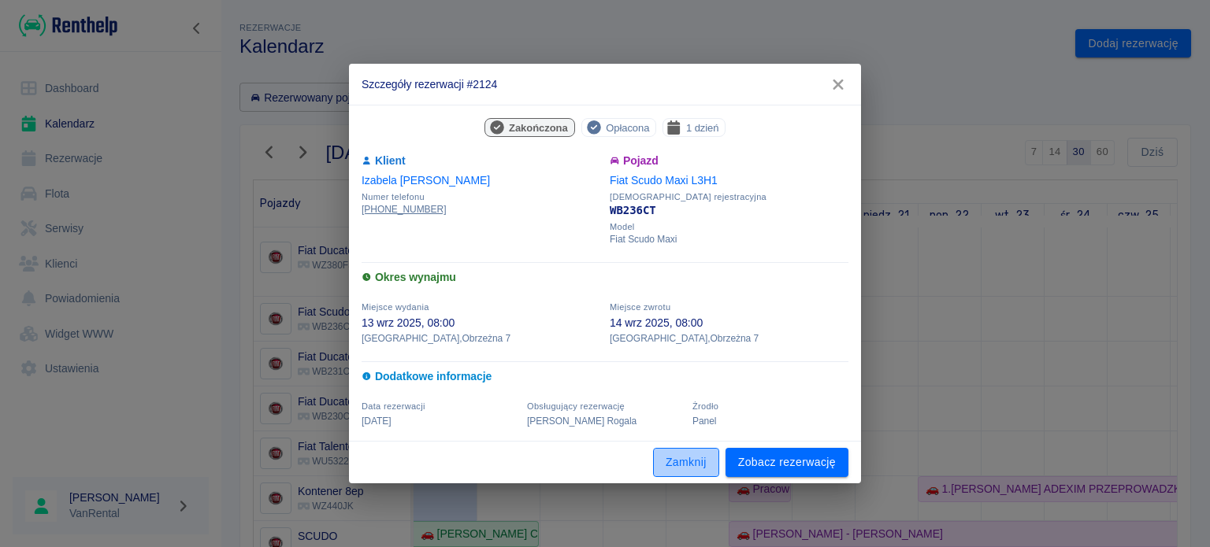  I want to click on span: Model, so click(729, 227).